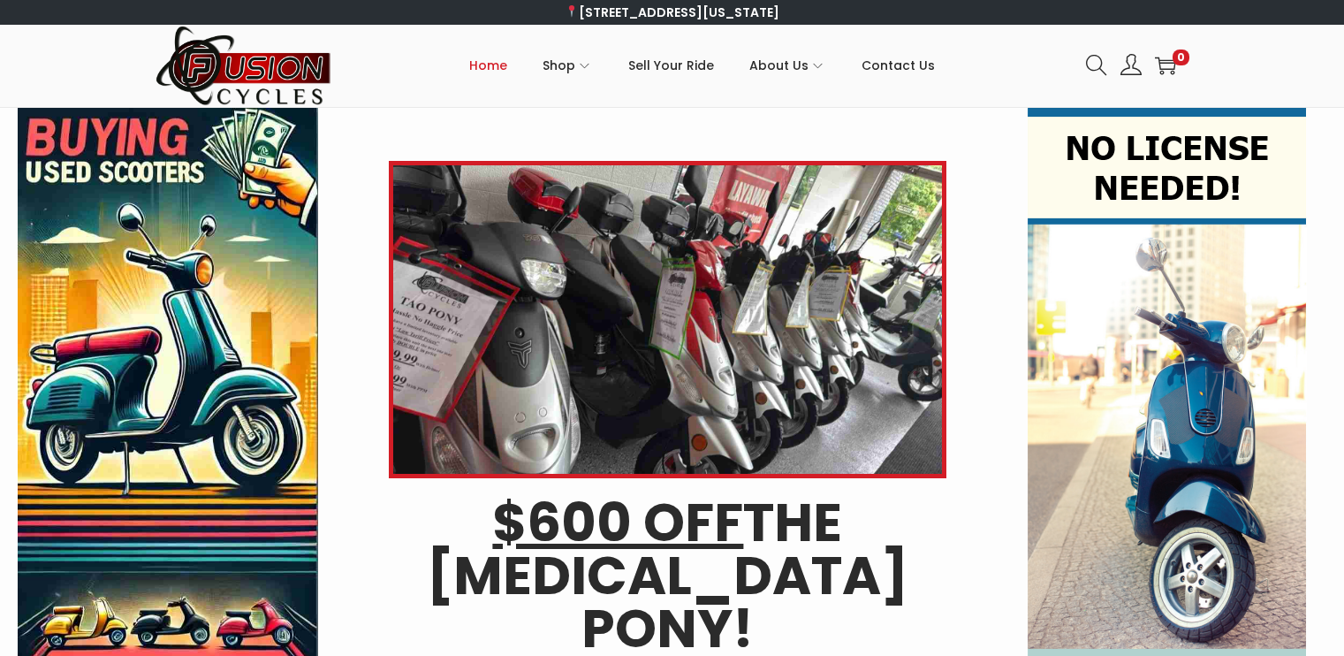 The height and width of the screenshot is (656, 1344). What do you see at coordinates (778, 65) in the screenshot?
I see `span: About Us` at bounding box center [778, 65].